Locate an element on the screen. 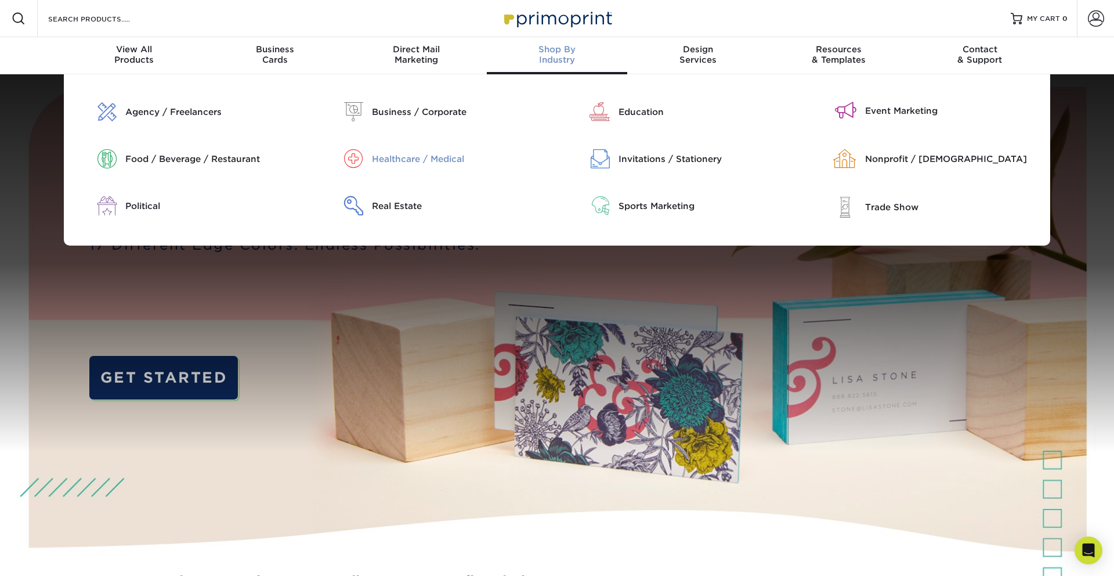 The width and height of the screenshot is (1114, 576). div: Trade Show is located at coordinates (954, 207).